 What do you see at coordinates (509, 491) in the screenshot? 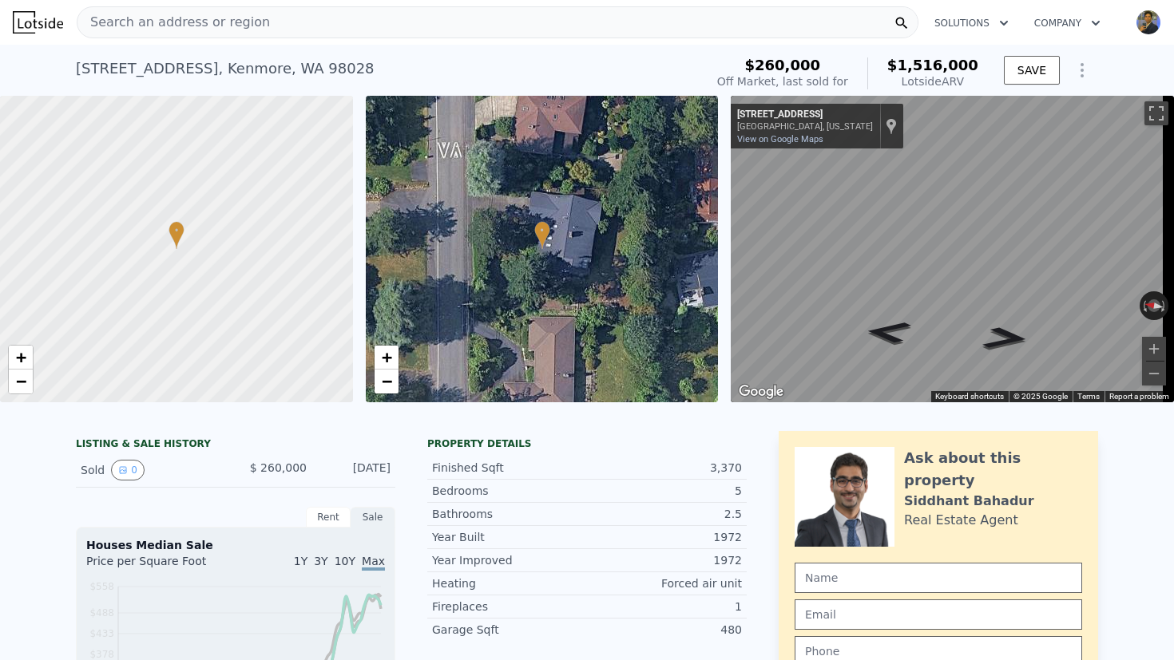
I see `div: Bedrooms` at bounding box center [509, 491].